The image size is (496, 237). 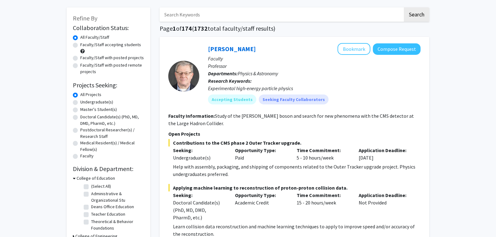 I want to click on mat-chip: Seeking Faculty Collaborators, so click(x=293, y=99).